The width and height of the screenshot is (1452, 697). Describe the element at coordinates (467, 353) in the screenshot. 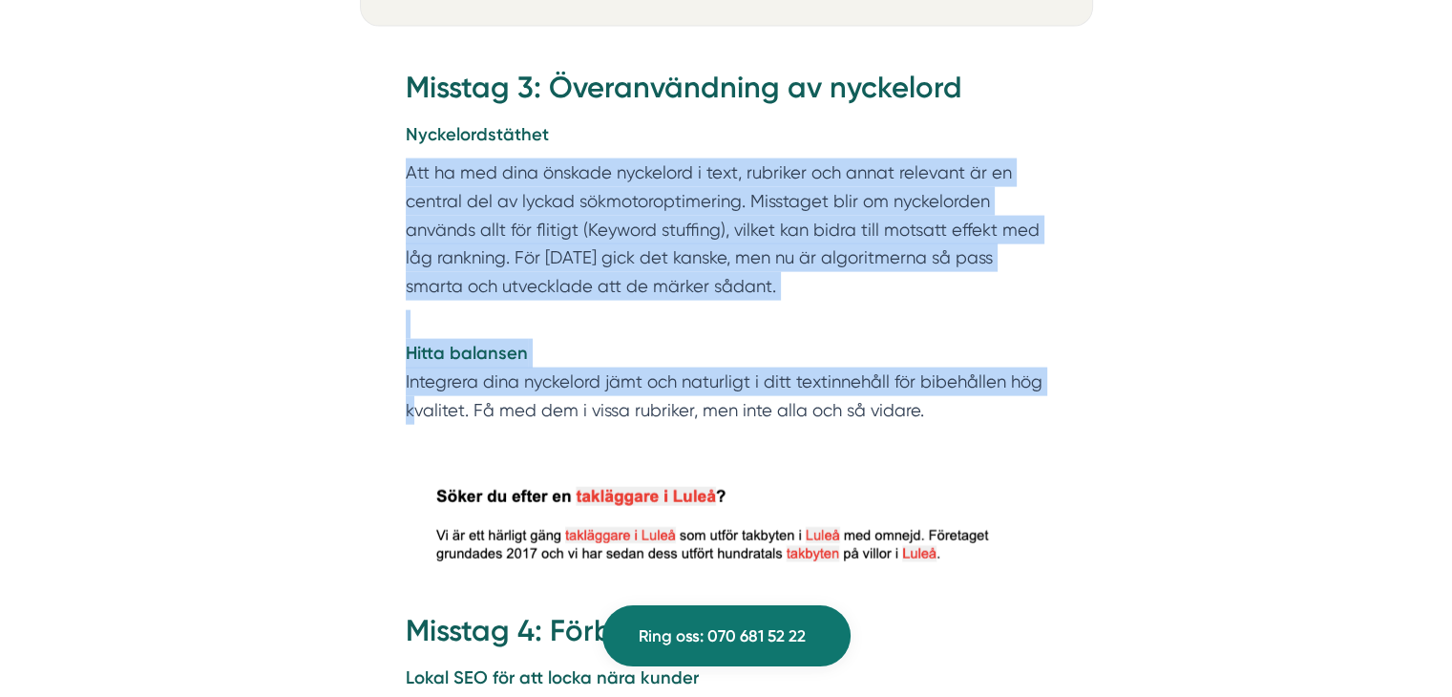

I see `strong: Hitta balansen` at that location.